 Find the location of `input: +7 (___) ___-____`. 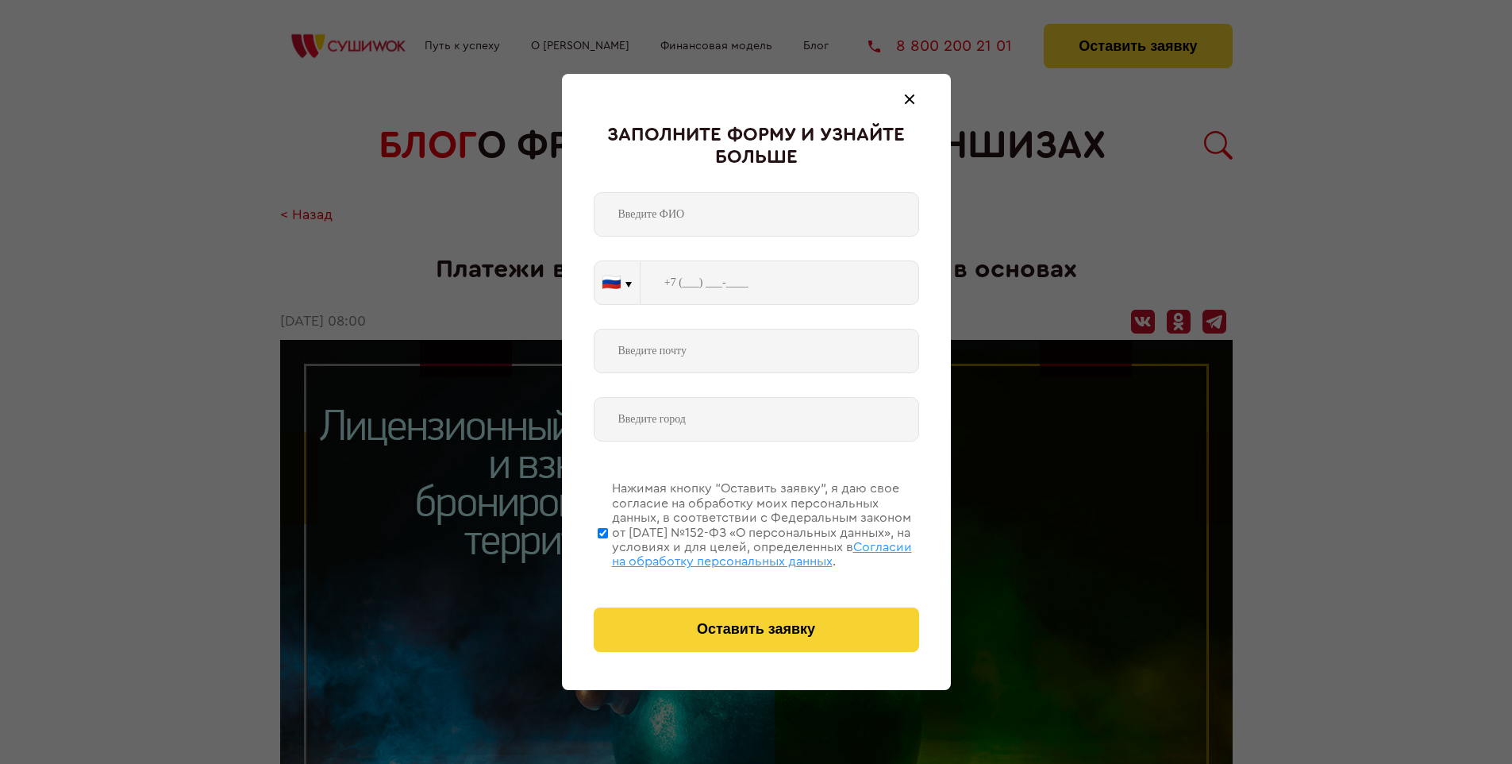

input: +7 (___) ___-____ is located at coordinates (780, 283).